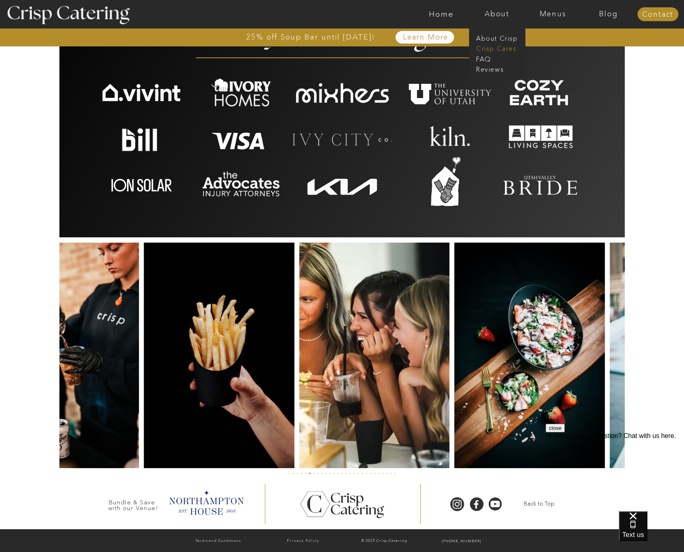 The image size is (684, 552). Describe the element at coordinates (441, 14) in the screenshot. I see `a: Home` at that location.